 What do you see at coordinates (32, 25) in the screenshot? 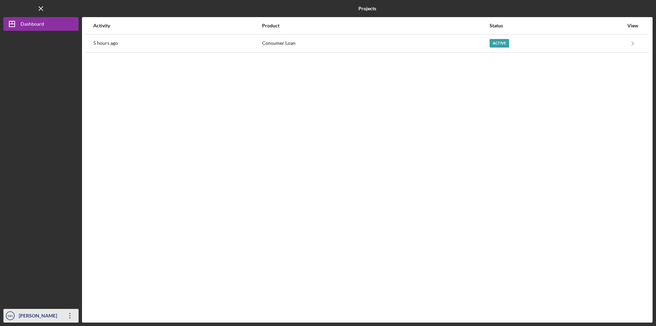
I see `div: Dashboard` at bounding box center [32, 25].